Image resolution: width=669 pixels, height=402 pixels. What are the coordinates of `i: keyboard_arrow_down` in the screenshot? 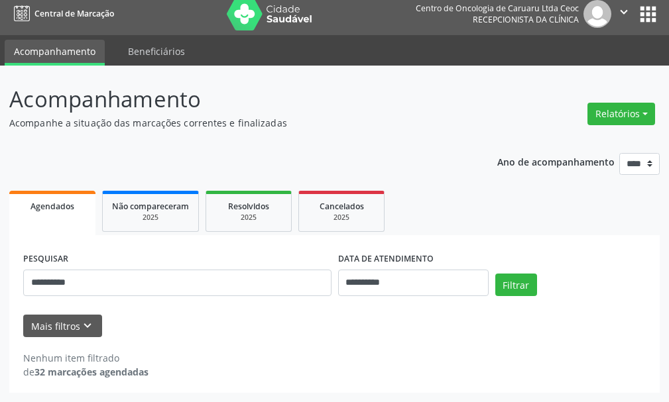 It's located at (88, 326).